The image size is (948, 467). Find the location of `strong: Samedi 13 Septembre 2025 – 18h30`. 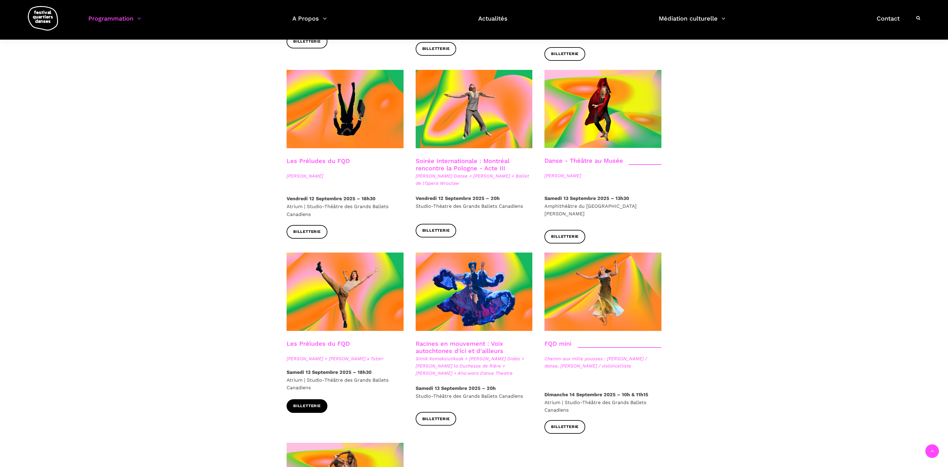

strong: Samedi 13 Septembre 2025 – 18h30 is located at coordinates (329, 372).